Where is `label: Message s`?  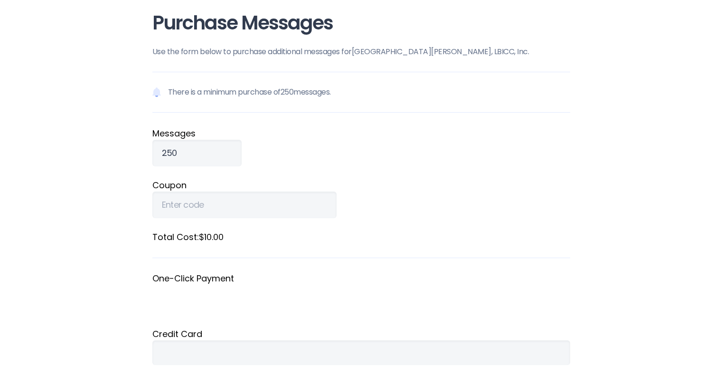
label: Message s is located at coordinates (361, 133).